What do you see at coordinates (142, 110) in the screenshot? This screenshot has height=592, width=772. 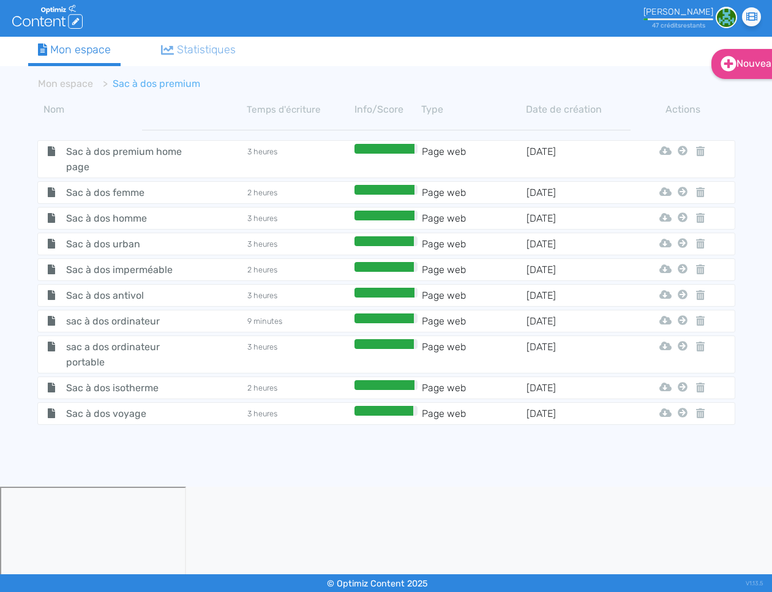 I see `th: Nom` at bounding box center [142, 110].